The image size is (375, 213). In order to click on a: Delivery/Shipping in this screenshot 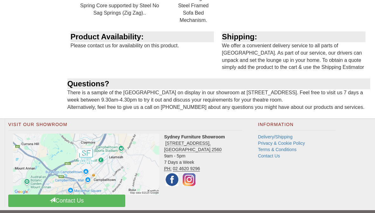, I will do `click(275, 137)`.